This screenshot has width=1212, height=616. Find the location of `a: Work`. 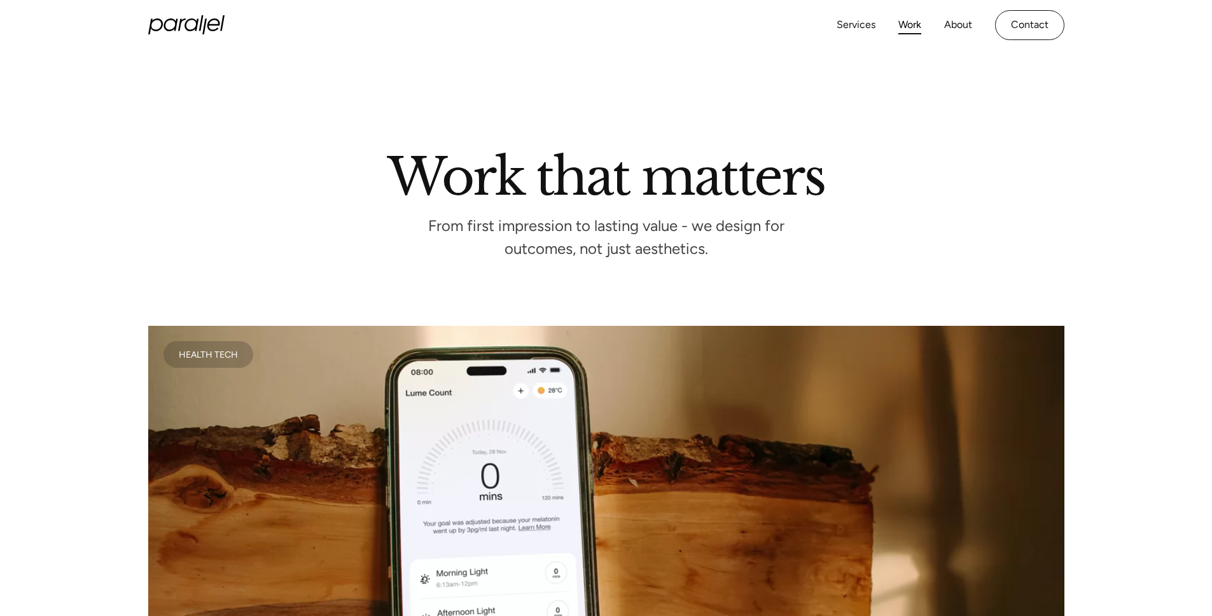

a: Work is located at coordinates (909, 25).